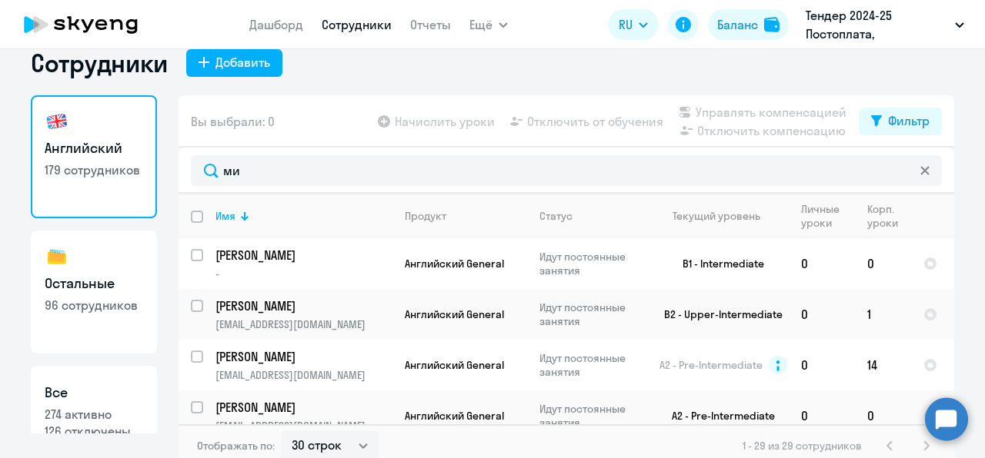 The image size is (985, 458). What do you see at coordinates (94, 292) in the screenshot?
I see `a: Остальные96 сотрудников` at bounding box center [94, 292].